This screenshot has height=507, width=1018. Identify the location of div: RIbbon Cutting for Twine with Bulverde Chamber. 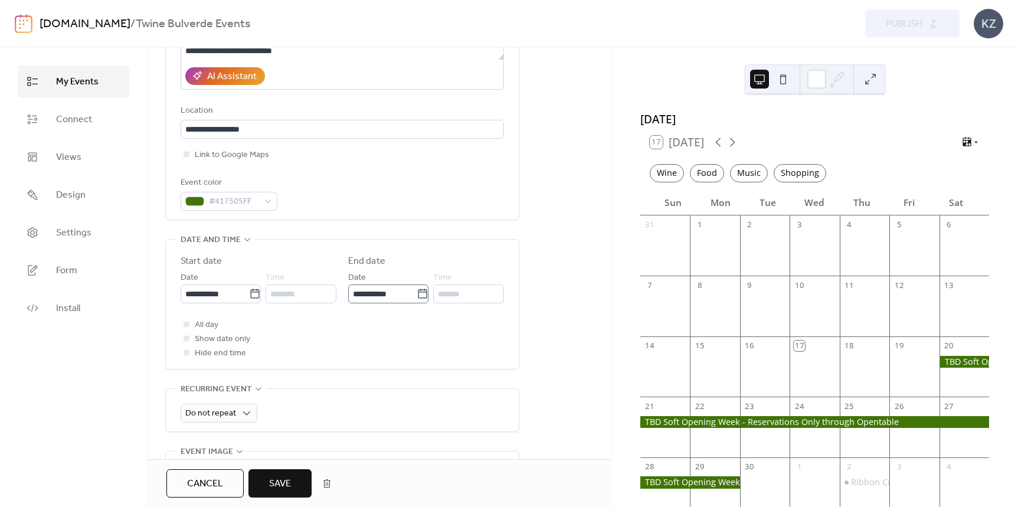
(864, 482).